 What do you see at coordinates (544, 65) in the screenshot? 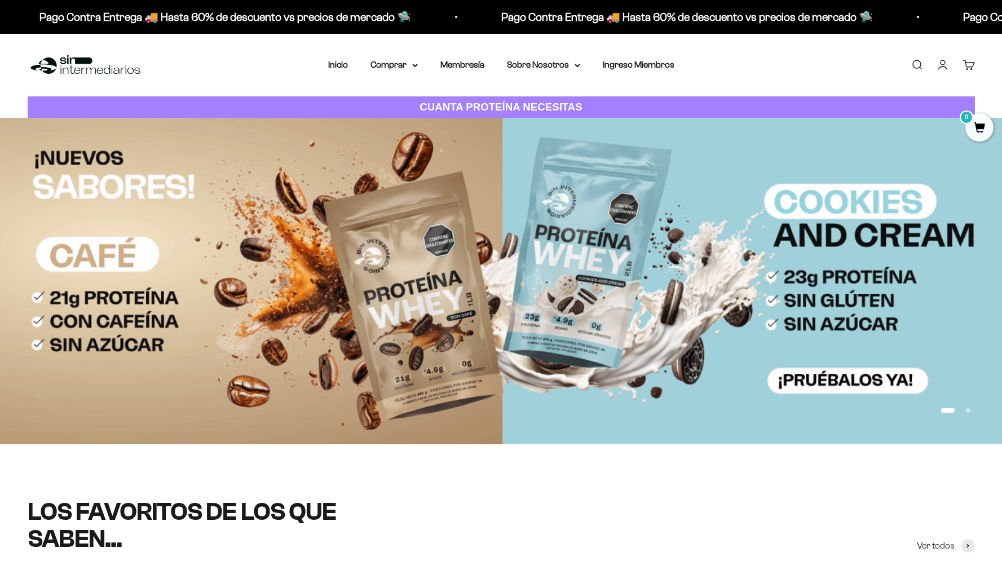
I see `summary: Sobre Nosotros` at bounding box center [544, 65].